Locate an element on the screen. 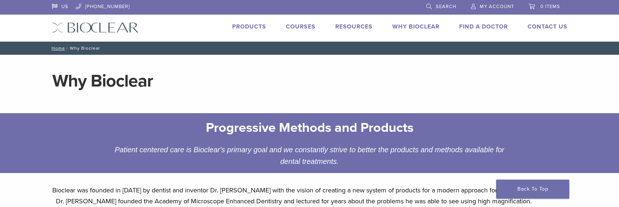 The image size is (619, 207). a: Products is located at coordinates (249, 27).